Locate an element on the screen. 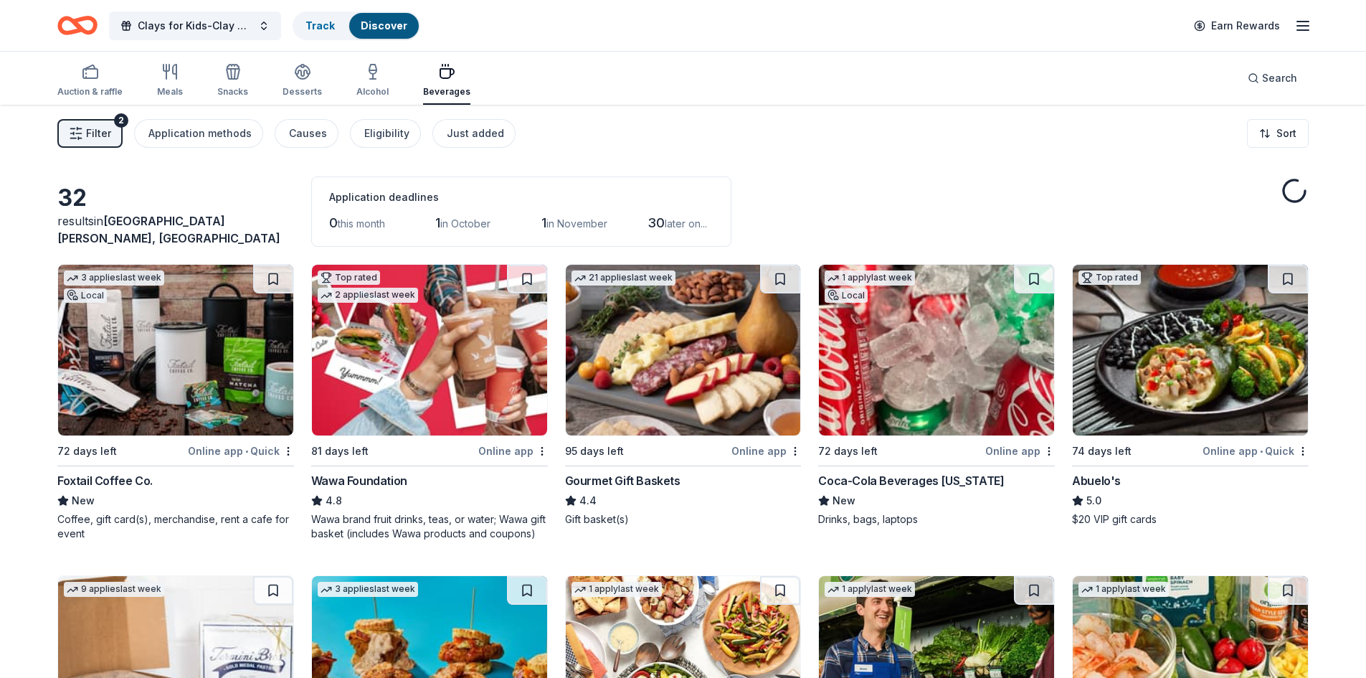 Image resolution: width=1366 pixels, height=678 pixels. div: Gourmet Gift Baskets is located at coordinates (622, 480).